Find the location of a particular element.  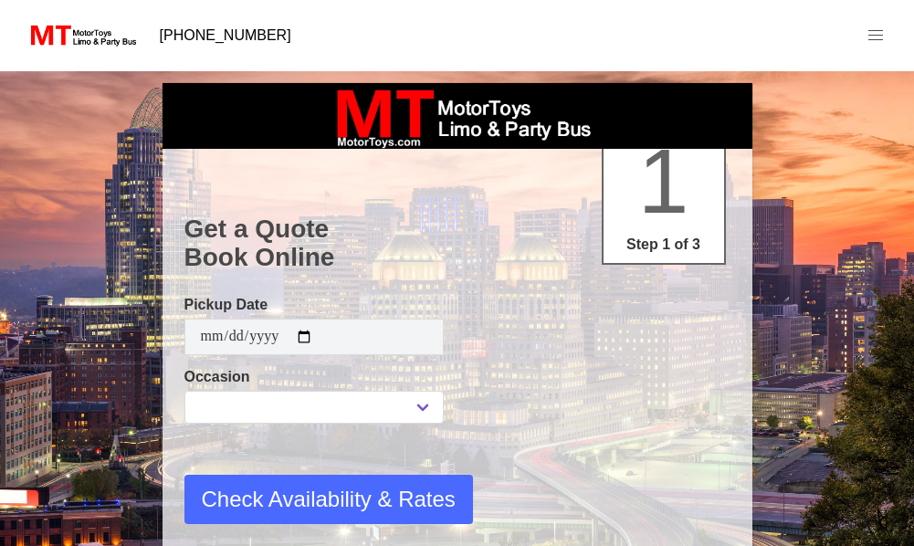

span: Check Availability & Rates is located at coordinates (329, 500).